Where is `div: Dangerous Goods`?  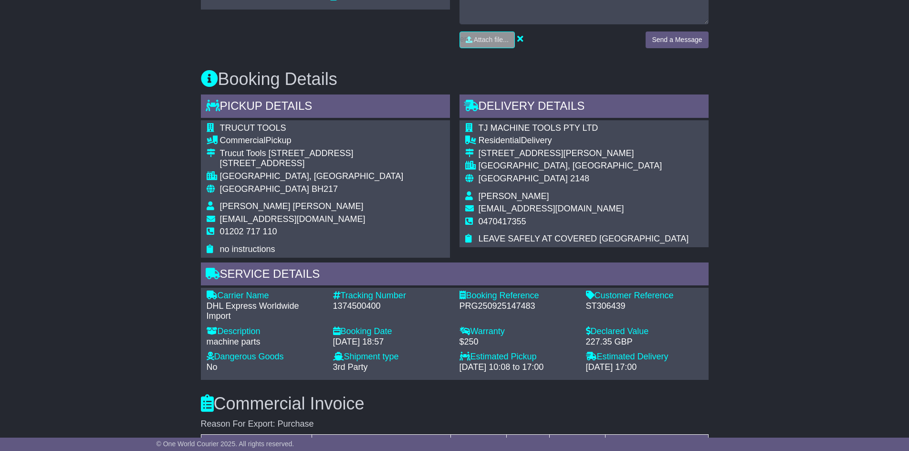 div: Dangerous Goods is located at coordinates (265, 357).